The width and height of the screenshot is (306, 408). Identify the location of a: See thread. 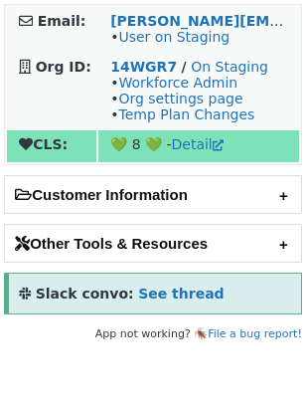
(181, 294).